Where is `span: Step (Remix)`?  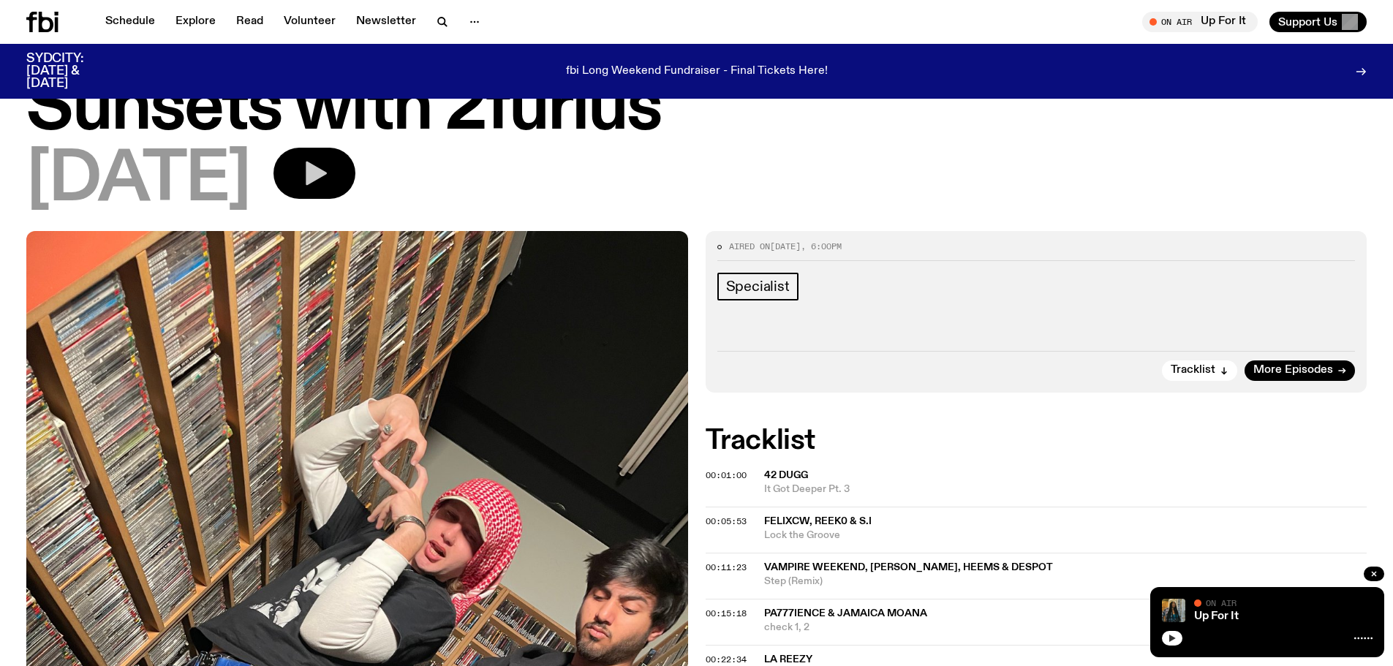
span: Step (Remix) is located at coordinates (1065, 581).